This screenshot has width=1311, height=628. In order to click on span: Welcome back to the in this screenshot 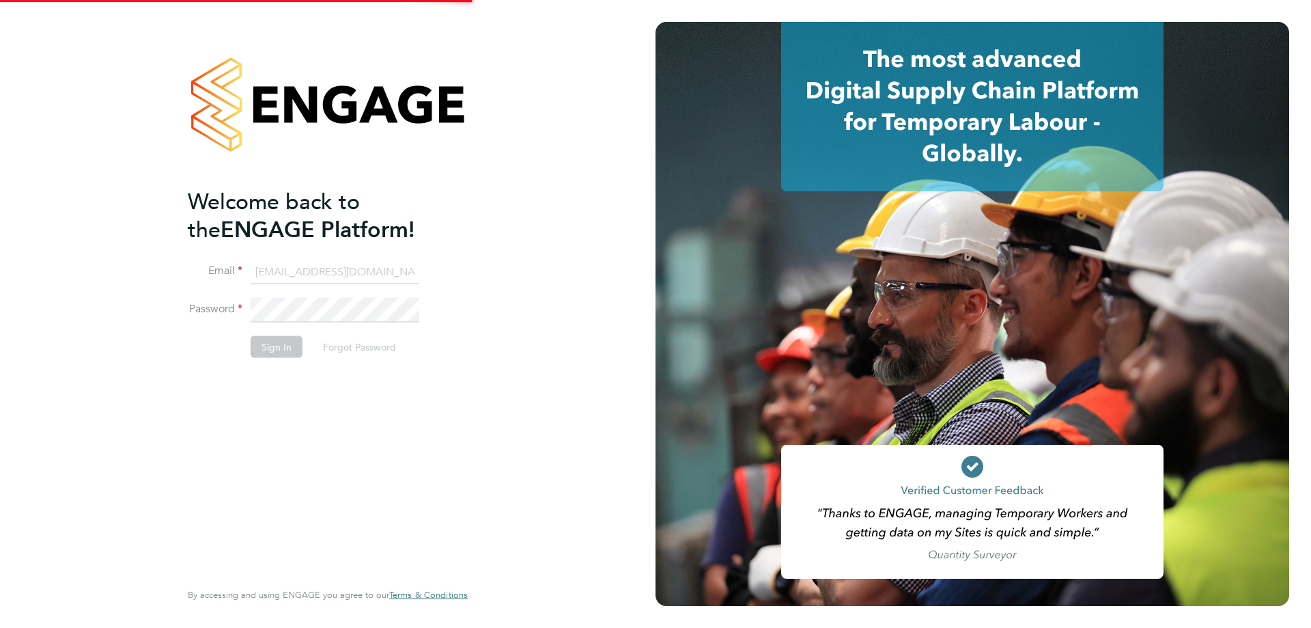, I will do `click(274, 215)`.